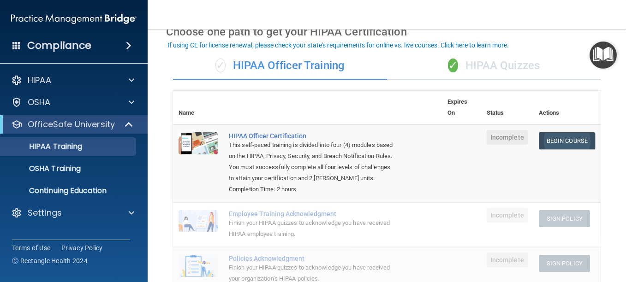 This screenshot has width=626, height=282. What do you see at coordinates (59, 46) in the screenshot?
I see `h4: Compliance` at bounding box center [59, 46].